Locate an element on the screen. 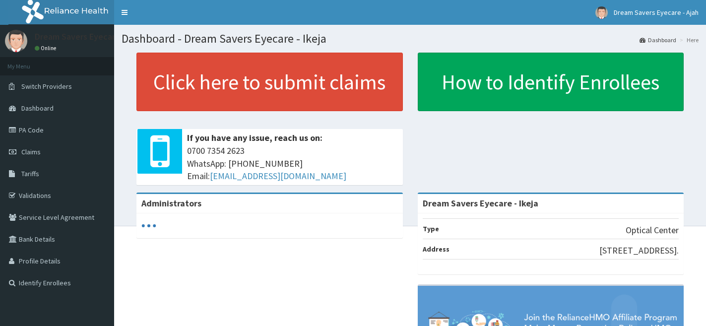 This screenshot has width=706, height=326. span: Claims is located at coordinates (31, 152).